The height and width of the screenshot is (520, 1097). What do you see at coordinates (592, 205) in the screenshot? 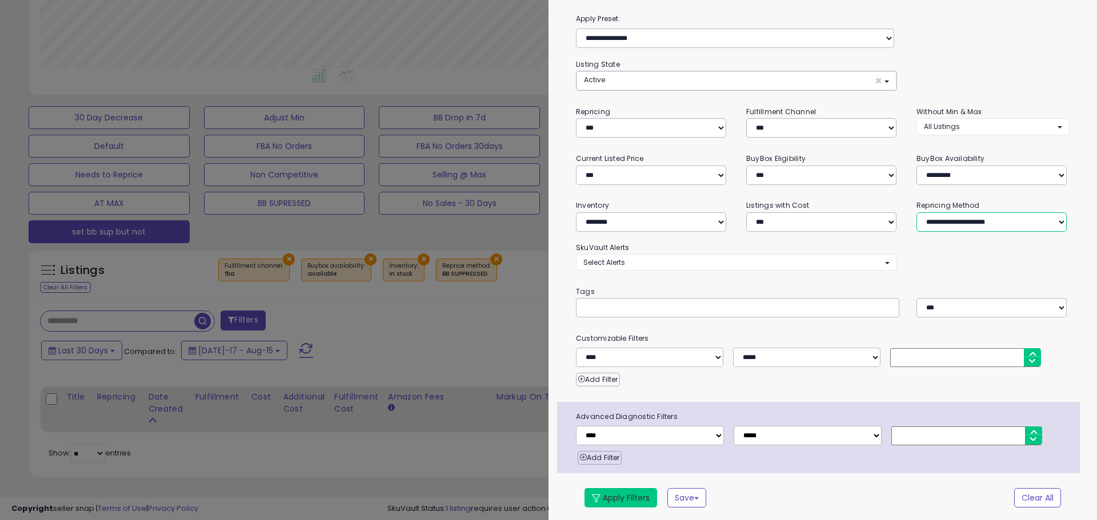
I see `small: Inventory` at bounding box center [592, 205].